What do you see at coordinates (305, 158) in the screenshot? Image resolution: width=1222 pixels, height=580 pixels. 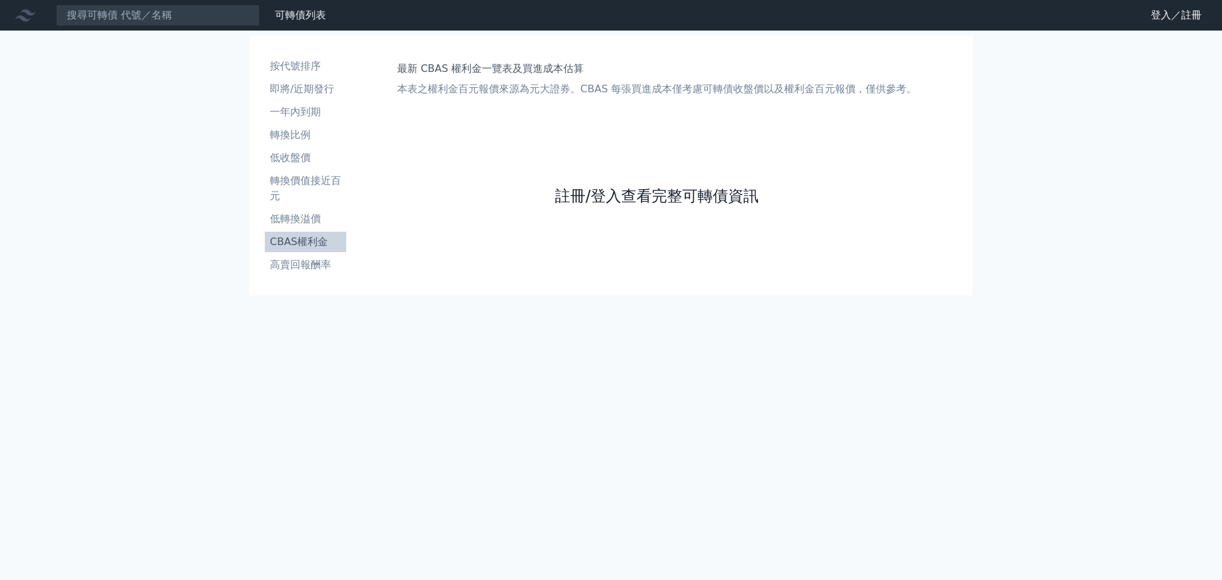 I see `li: 低收盤價` at bounding box center [305, 158].